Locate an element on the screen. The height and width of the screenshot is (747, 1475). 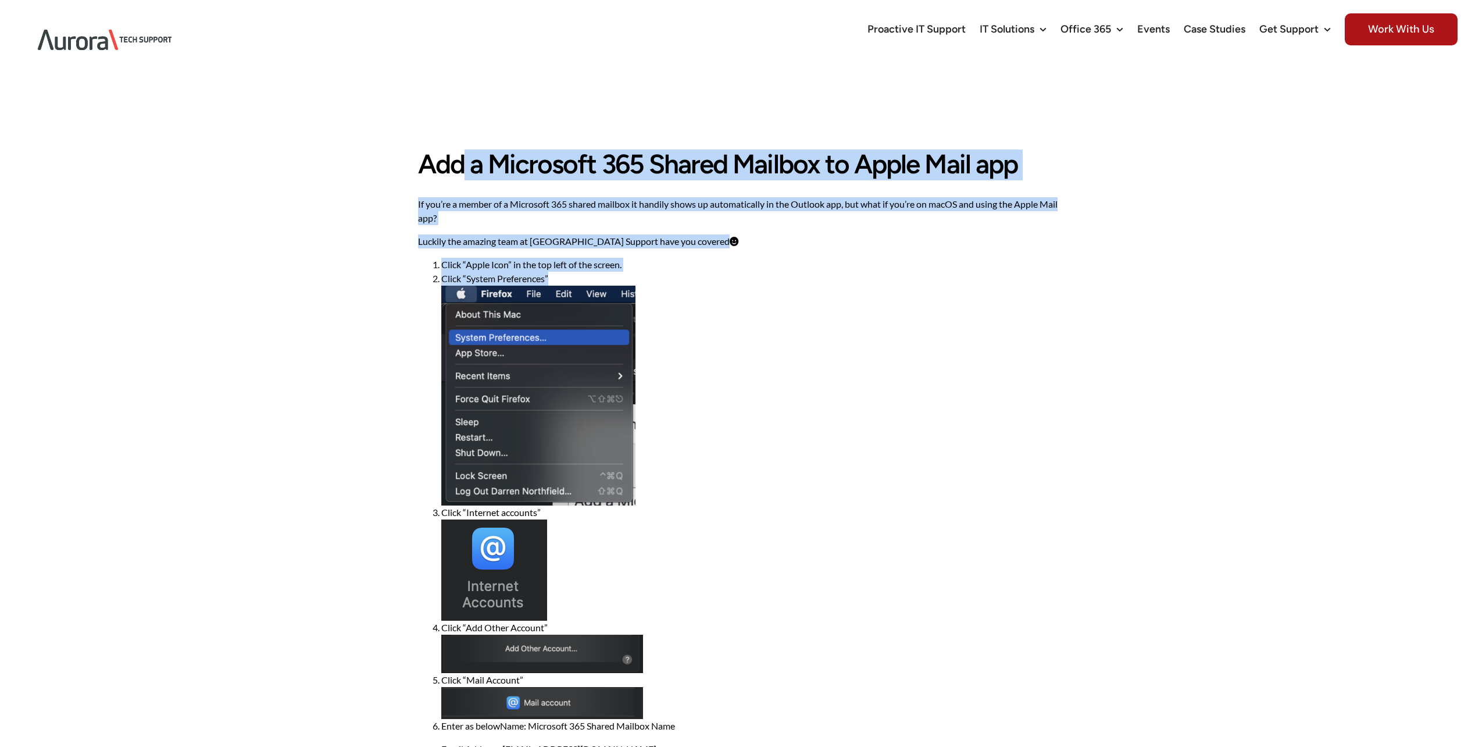
span: Case Studies is located at coordinates (1215, 29).